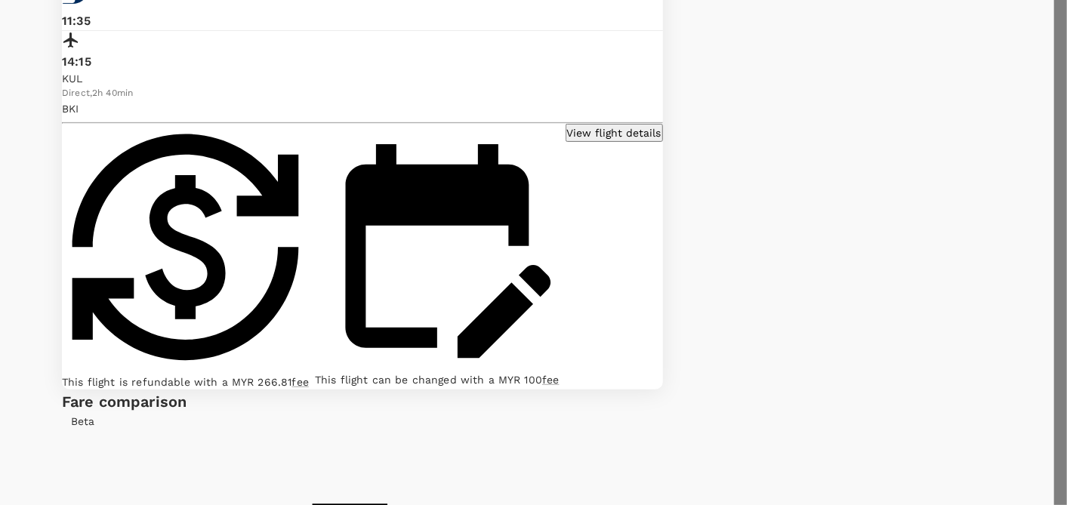 The width and height of the screenshot is (1067, 505). I want to click on p: View flight details, so click(614, 133).